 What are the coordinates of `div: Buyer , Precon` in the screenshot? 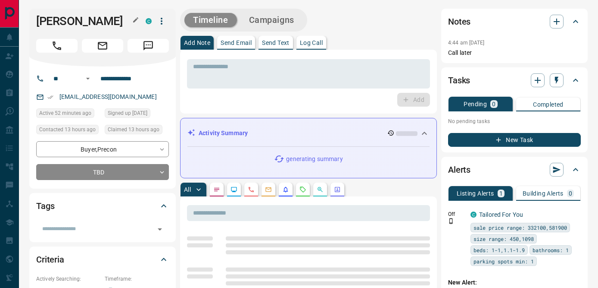 It's located at (103, 149).